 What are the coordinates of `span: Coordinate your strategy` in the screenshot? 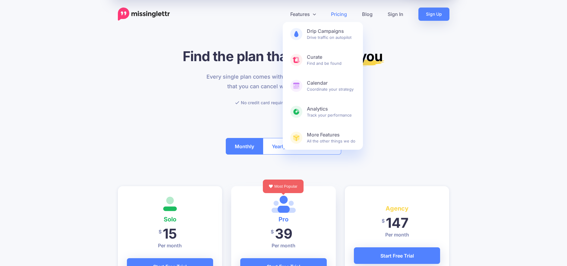 It's located at (331, 86).